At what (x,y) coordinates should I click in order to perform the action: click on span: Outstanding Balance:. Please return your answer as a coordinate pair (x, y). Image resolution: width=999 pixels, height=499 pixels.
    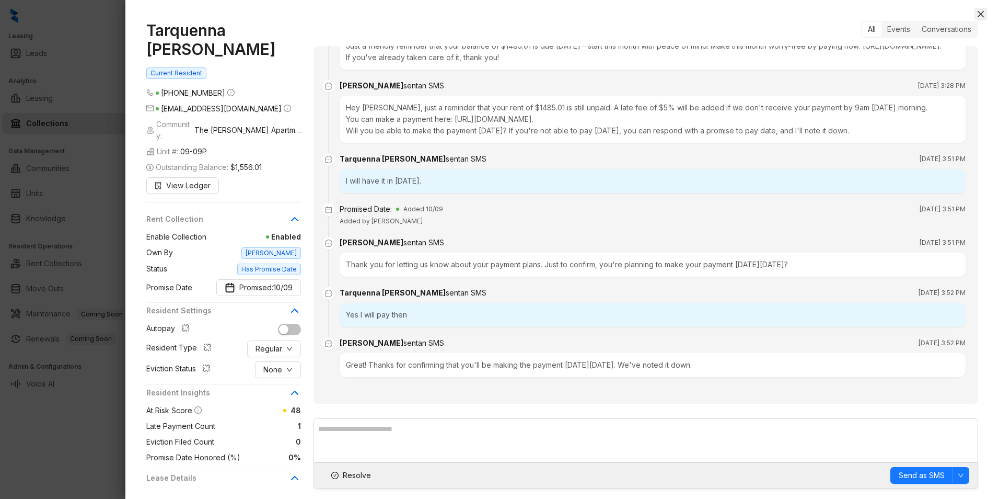
    Looking at the image, I should click on (204, 167).